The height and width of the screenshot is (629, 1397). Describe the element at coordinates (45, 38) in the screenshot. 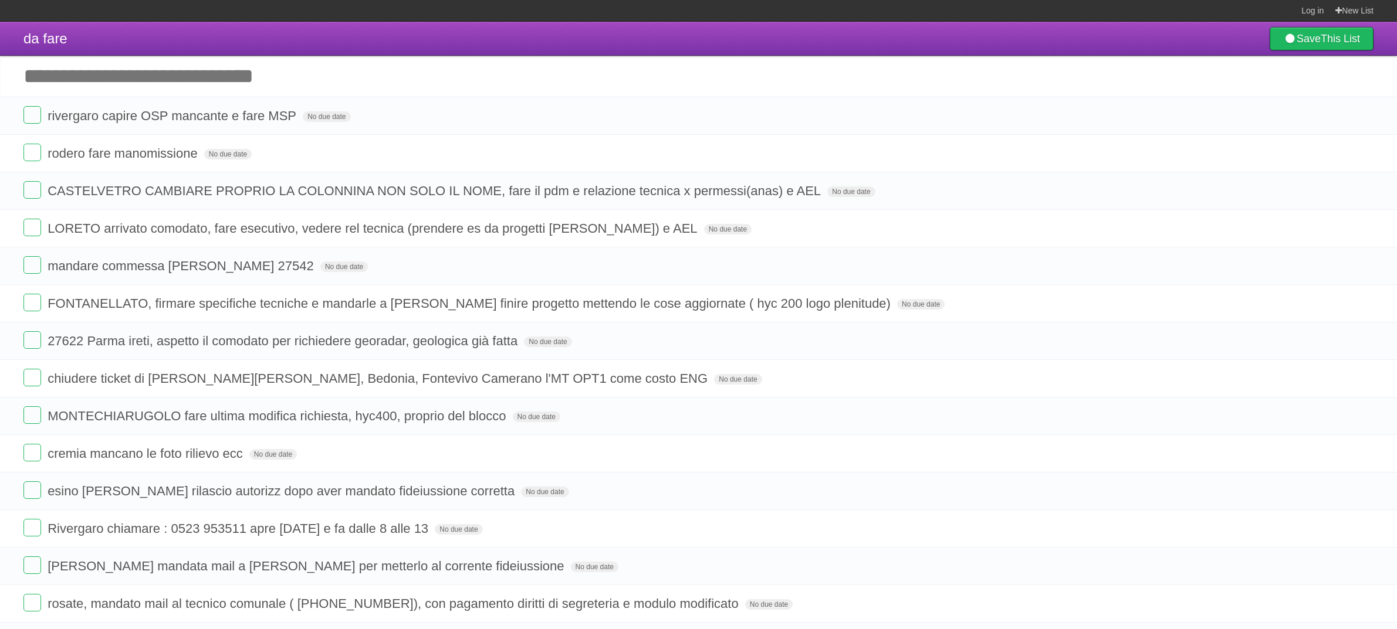

I see `span: da fare` at that location.